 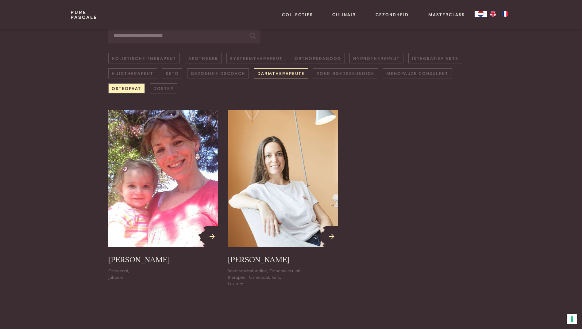 What do you see at coordinates (163, 277) in the screenshot?
I see `div: Jabbeke` at bounding box center [163, 277].